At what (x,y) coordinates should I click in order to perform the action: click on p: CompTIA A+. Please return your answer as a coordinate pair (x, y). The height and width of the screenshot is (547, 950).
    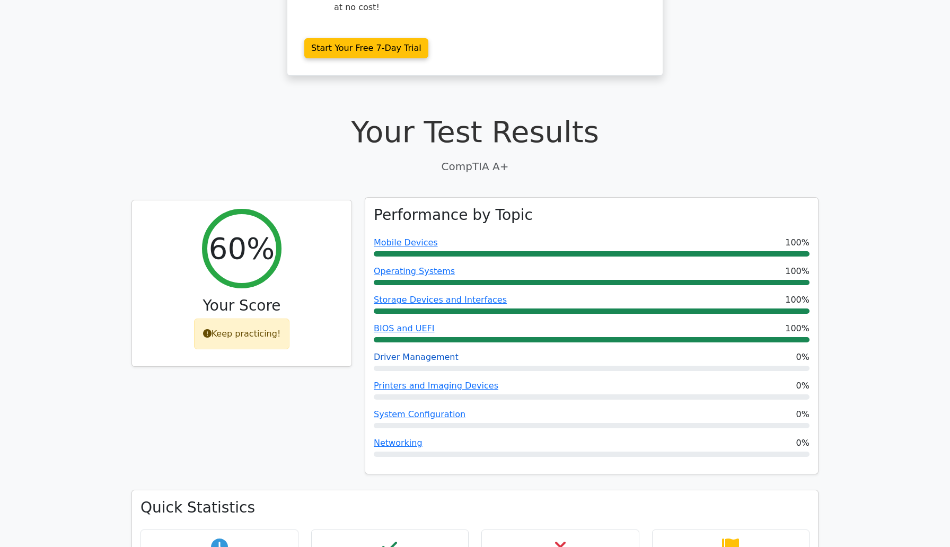
    Looking at the image, I should click on (475, 167).